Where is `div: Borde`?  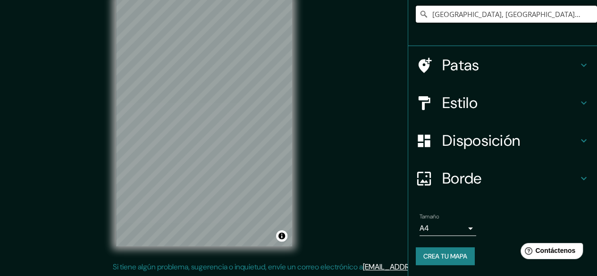 div: Borde is located at coordinates (502, 178).